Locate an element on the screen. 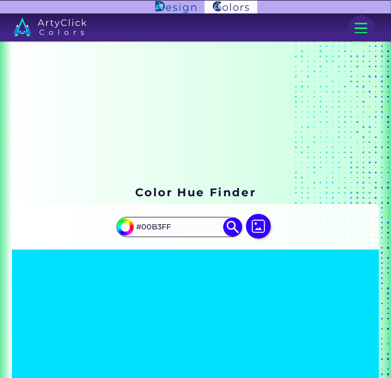 This screenshot has height=378, width=391. img: ArtyClick Design logo is located at coordinates (175, 7).